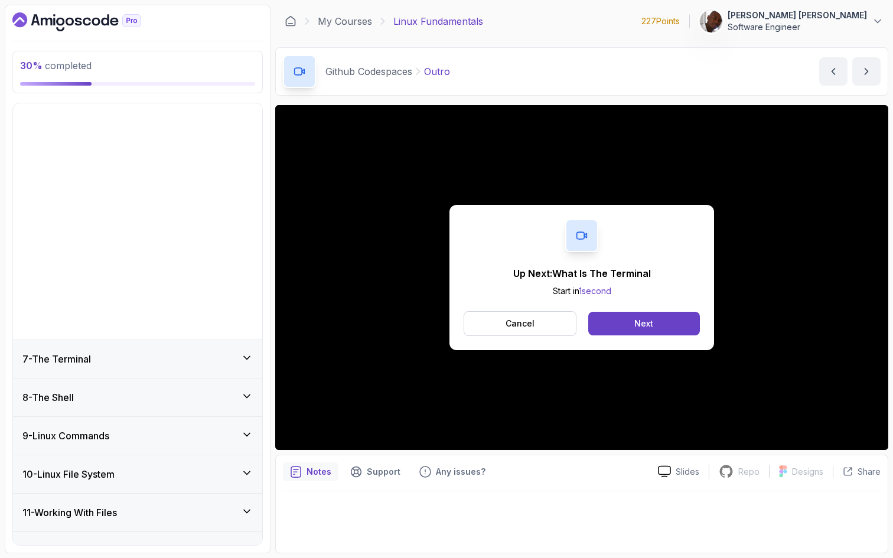 The height and width of the screenshot is (558, 893). Describe the element at coordinates (375, 472) in the screenshot. I see `button: Support button` at that location.